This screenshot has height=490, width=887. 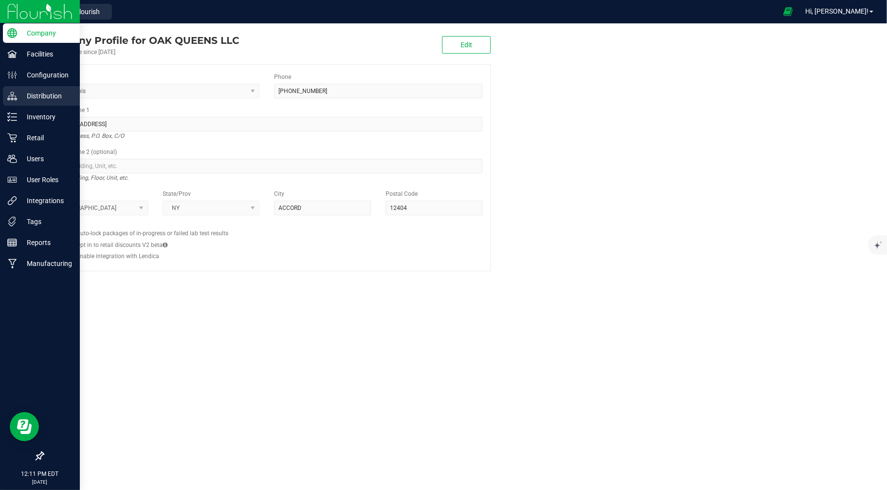 I want to click on label: Postal Code, so click(x=402, y=194).